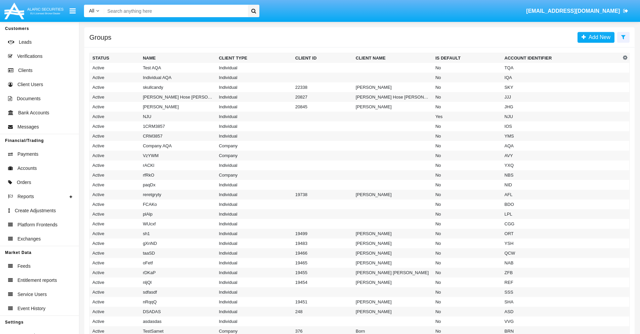  What do you see at coordinates (562, 155) in the screenshot?
I see `td: AVY` at bounding box center [562, 155].